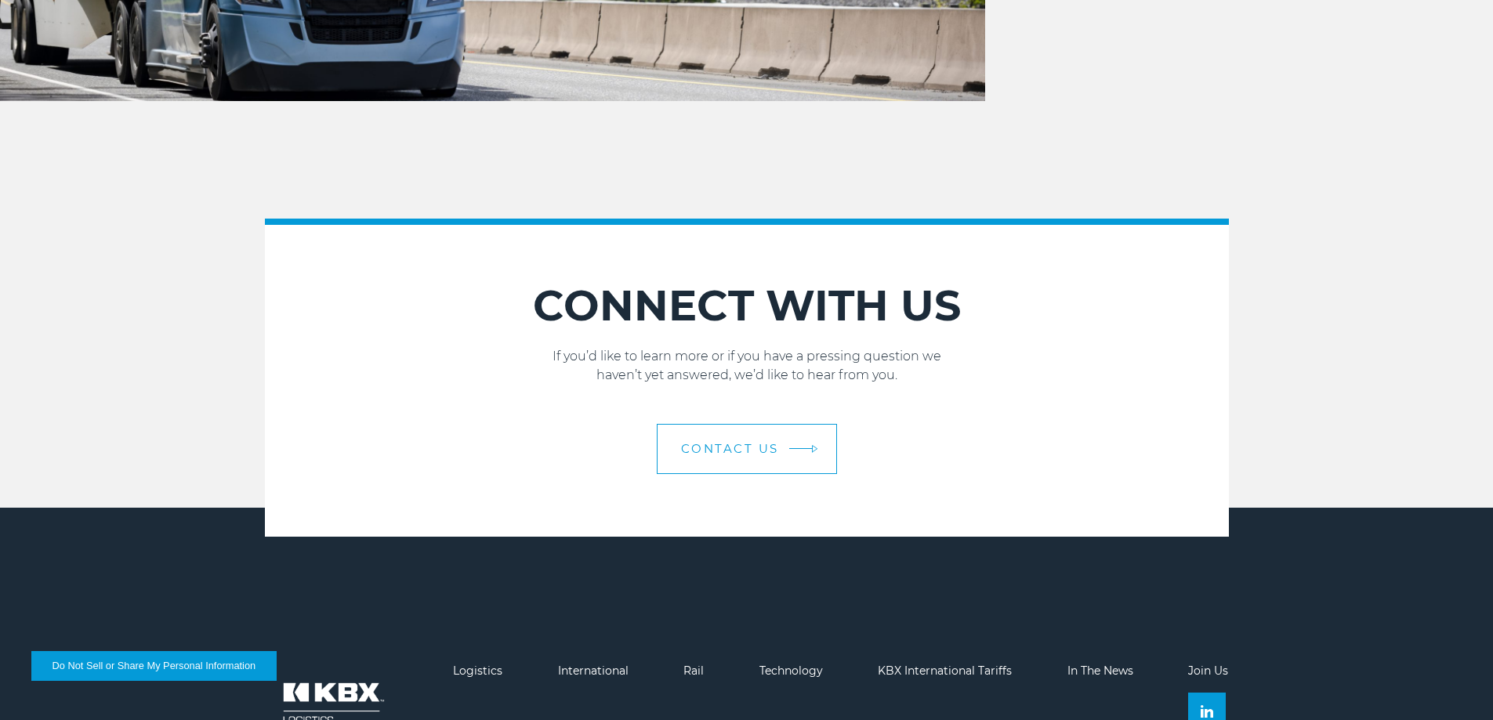 The height and width of the screenshot is (720, 1493). I want to click on a: In The News, so click(1100, 671).